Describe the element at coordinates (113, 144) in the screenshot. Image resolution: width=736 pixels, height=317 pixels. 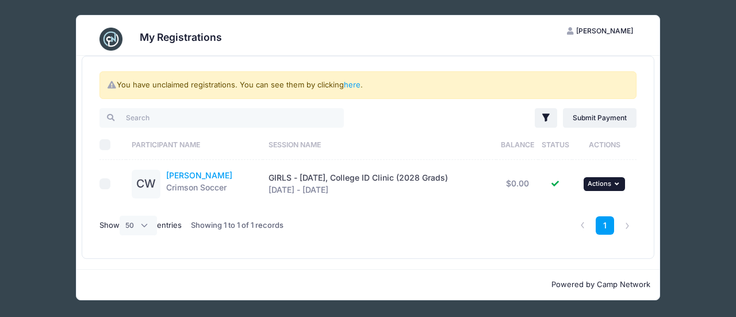
I see `th: Select All` at that location.